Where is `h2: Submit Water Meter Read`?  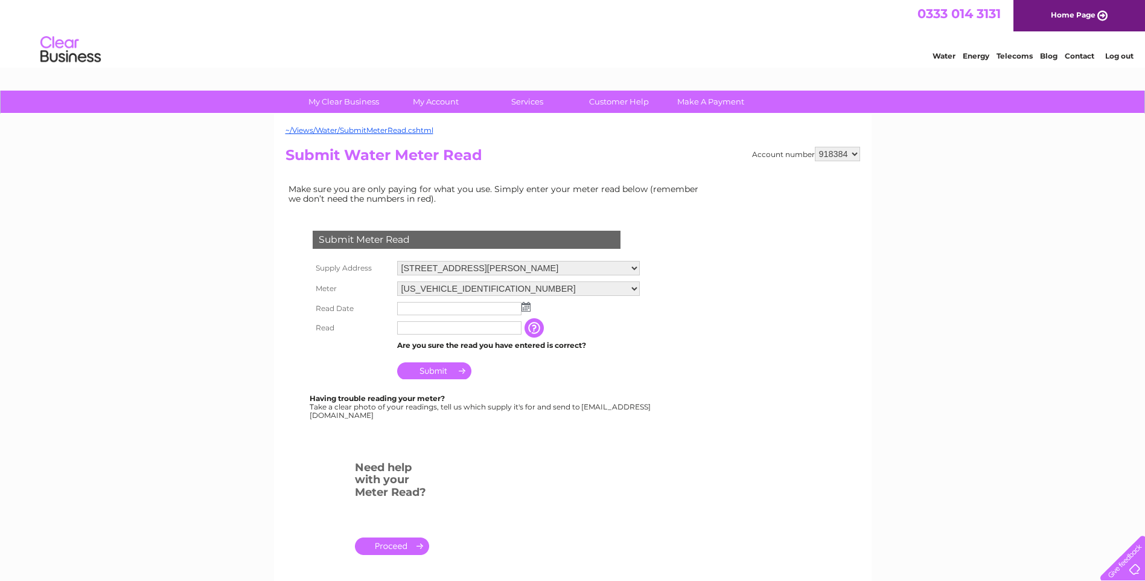 h2: Submit Water Meter Read is located at coordinates (573, 158).